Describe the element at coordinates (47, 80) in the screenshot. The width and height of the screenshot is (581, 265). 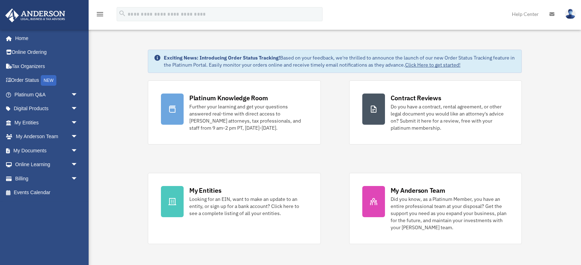
I see `a: Order StatusNEW` at that location.